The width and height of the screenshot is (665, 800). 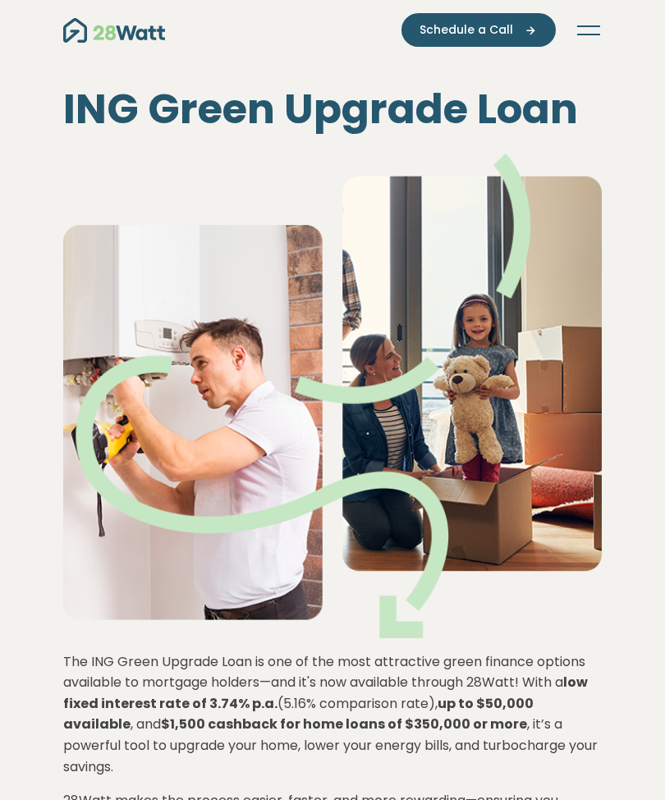 What do you see at coordinates (589, 30) in the screenshot?
I see `button: Toggle navigation` at bounding box center [589, 30].